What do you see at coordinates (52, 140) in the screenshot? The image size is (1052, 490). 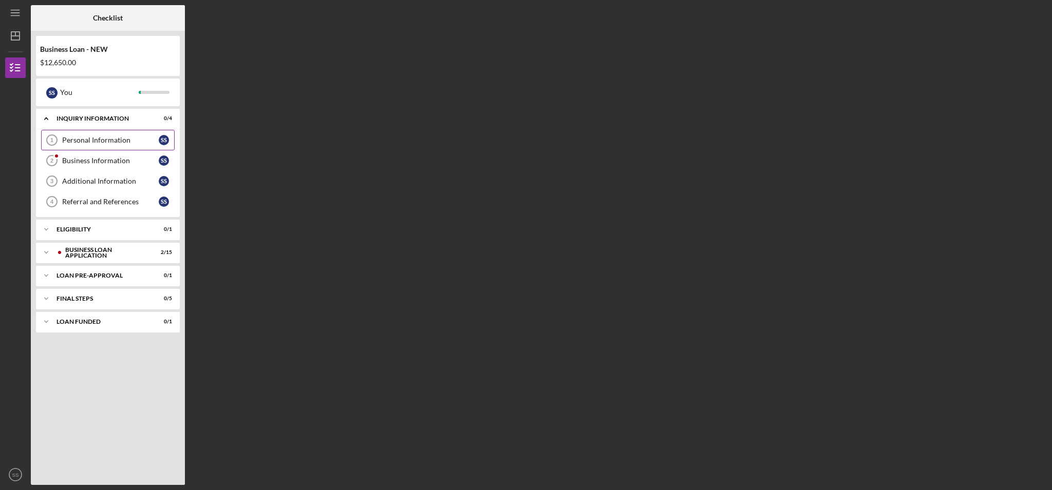 I see `tspan: 1` at bounding box center [52, 140].